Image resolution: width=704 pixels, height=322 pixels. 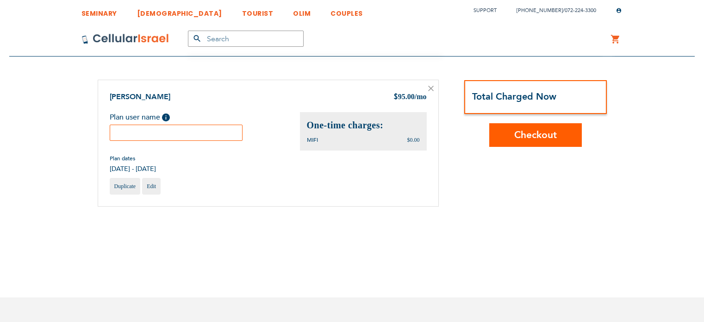 I want to click on span: Checkout, so click(x=536, y=135).